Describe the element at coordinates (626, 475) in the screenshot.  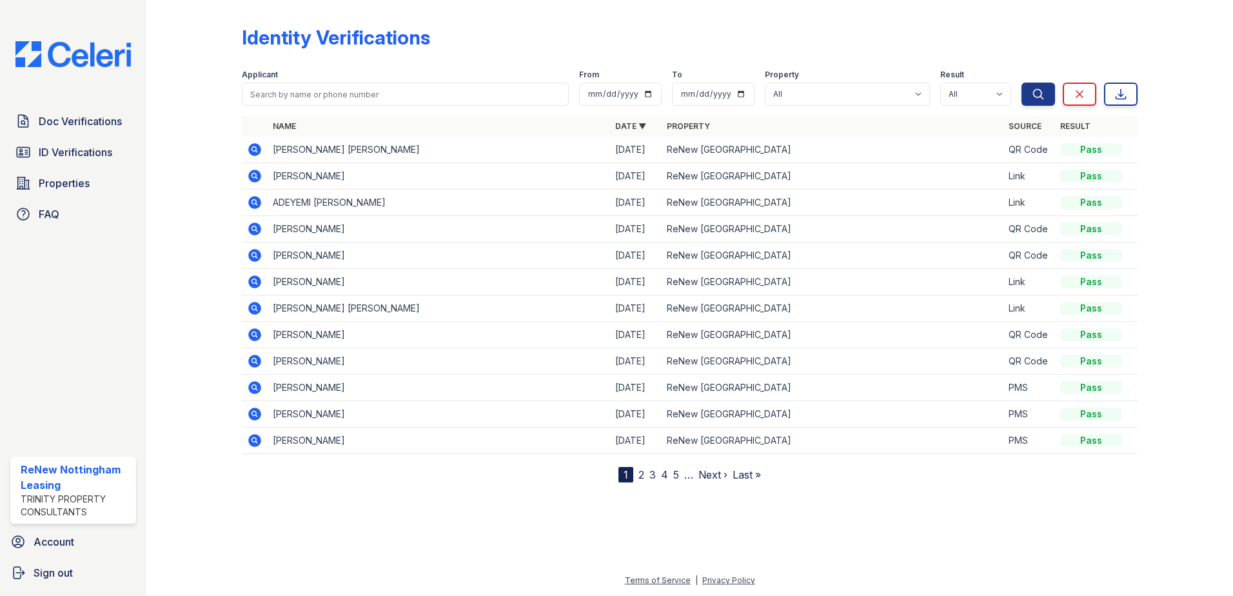
I see `div: 1` at that location.